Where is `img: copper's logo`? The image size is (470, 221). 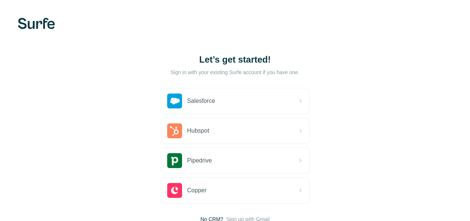
img: copper's logo is located at coordinates (175, 190).